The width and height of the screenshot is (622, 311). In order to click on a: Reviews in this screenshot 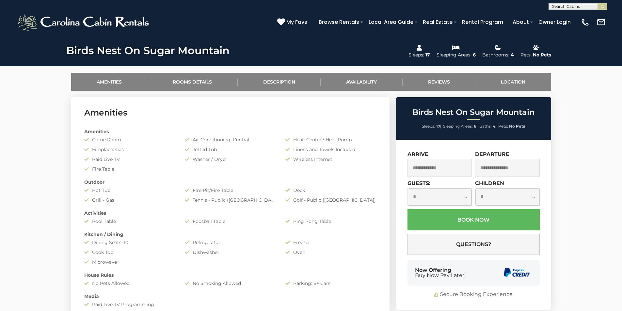, I will do `click(439, 82)`.